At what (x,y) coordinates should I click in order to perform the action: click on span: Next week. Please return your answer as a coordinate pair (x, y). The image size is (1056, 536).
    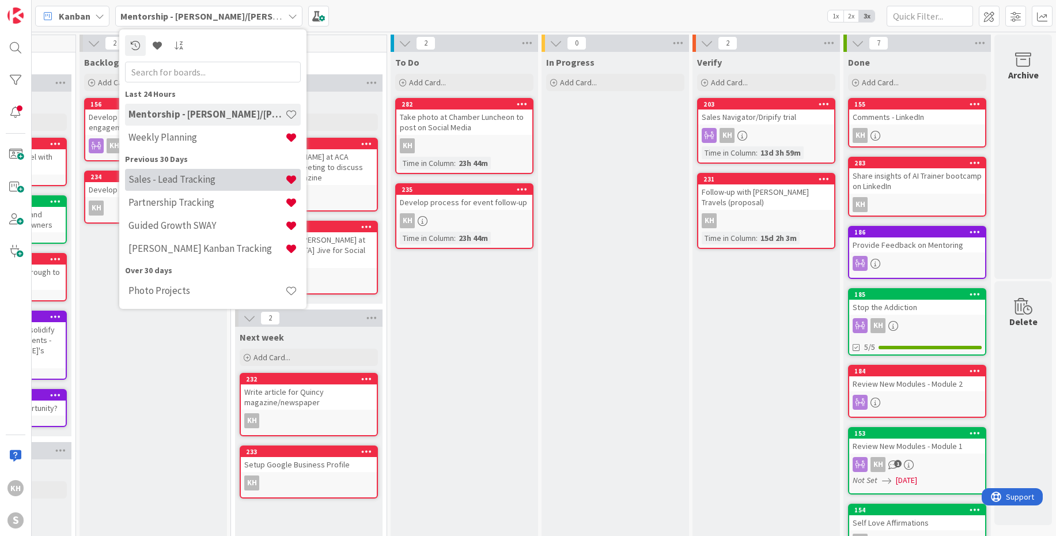
    Looking at the image, I should click on (261, 337).